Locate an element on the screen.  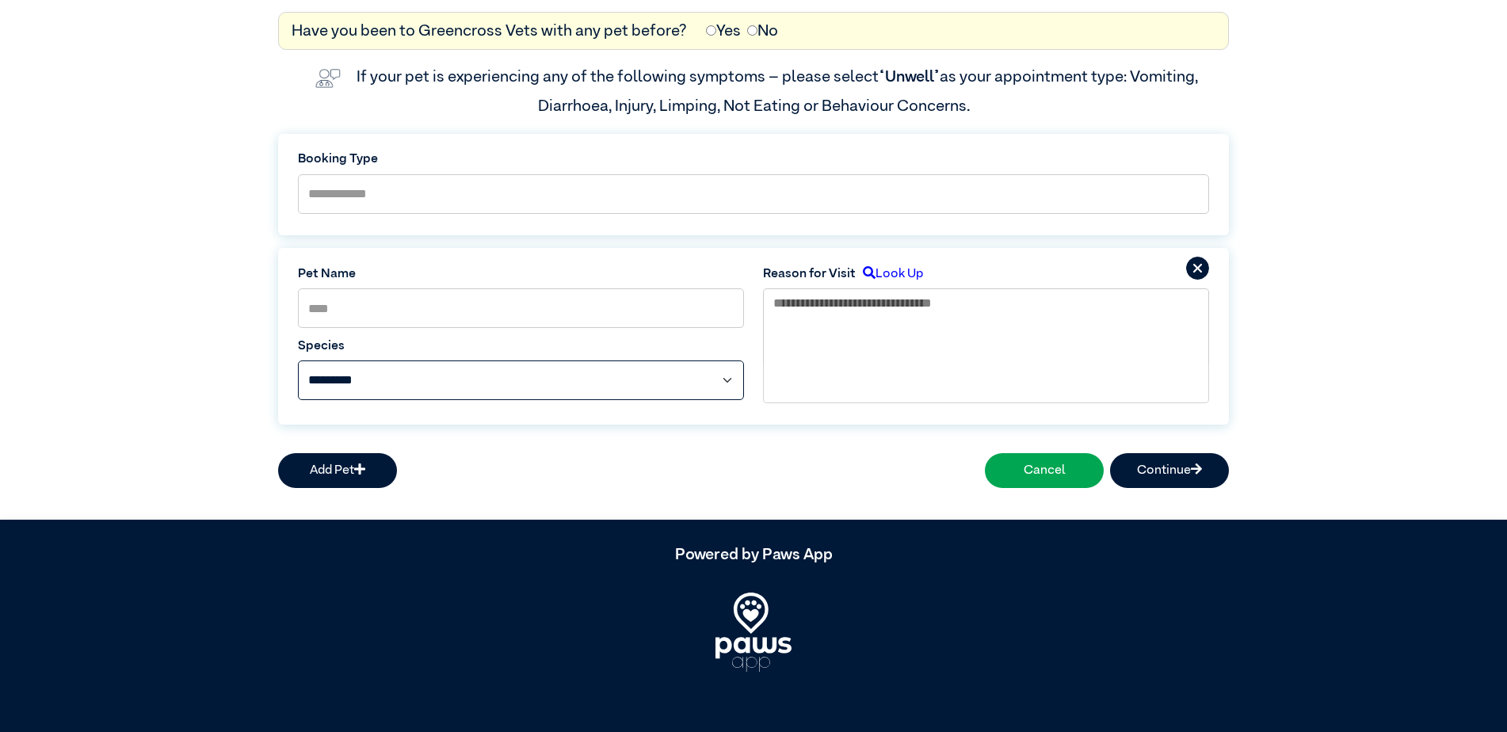
button: Add Pet is located at coordinates (338, 471).